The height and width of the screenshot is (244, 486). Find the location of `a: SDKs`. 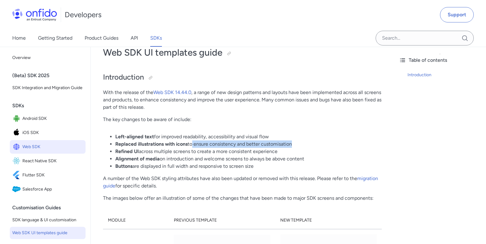

a: SDKs is located at coordinates (156, 38).